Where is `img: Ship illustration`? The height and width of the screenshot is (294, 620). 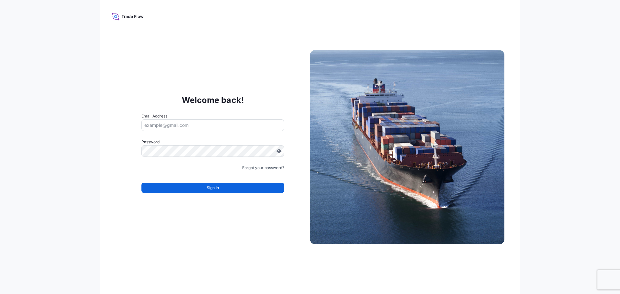 img: Ship illustration is located at coordinates (407, 147).